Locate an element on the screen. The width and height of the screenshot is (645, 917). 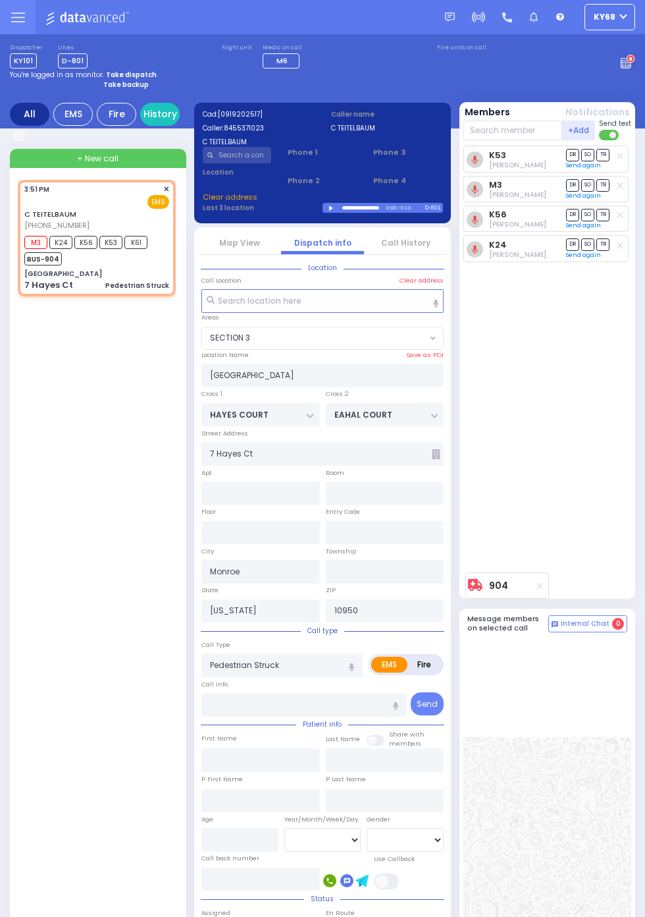
label: Caller: is located at coordinates (259, 128).